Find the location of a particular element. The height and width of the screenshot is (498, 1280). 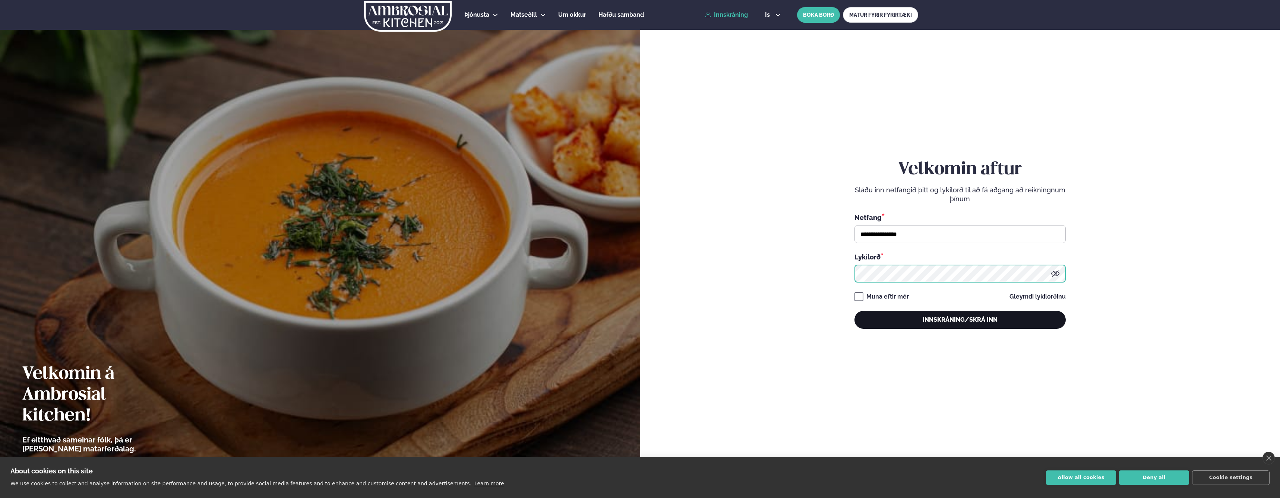

button: BÓKA BORÐ is located at coordinates (818, 15).